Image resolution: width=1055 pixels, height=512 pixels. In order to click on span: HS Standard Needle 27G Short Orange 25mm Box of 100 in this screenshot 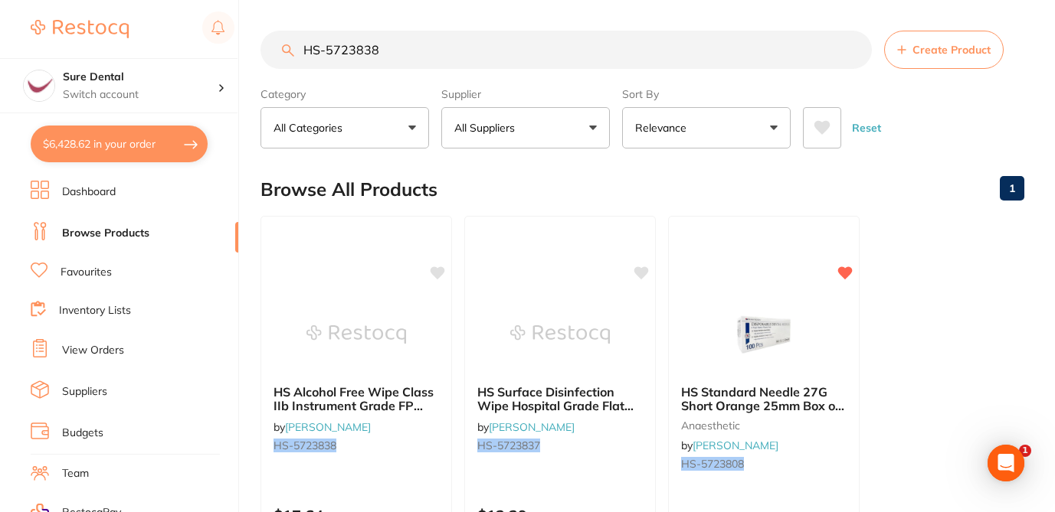, I will do `click(762, 406)`.